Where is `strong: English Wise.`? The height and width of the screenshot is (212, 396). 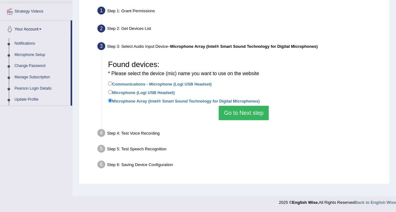
strong: English Wise. is located at coordinates (305, 203).